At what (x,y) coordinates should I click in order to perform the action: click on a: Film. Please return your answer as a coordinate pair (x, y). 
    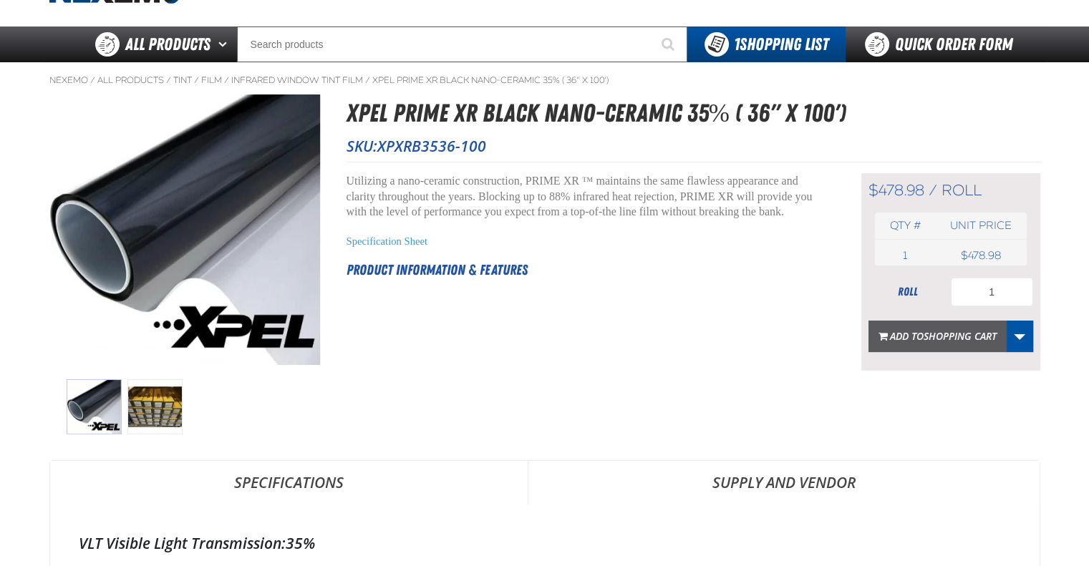
    Looking at the image, I should click on (211, 80).